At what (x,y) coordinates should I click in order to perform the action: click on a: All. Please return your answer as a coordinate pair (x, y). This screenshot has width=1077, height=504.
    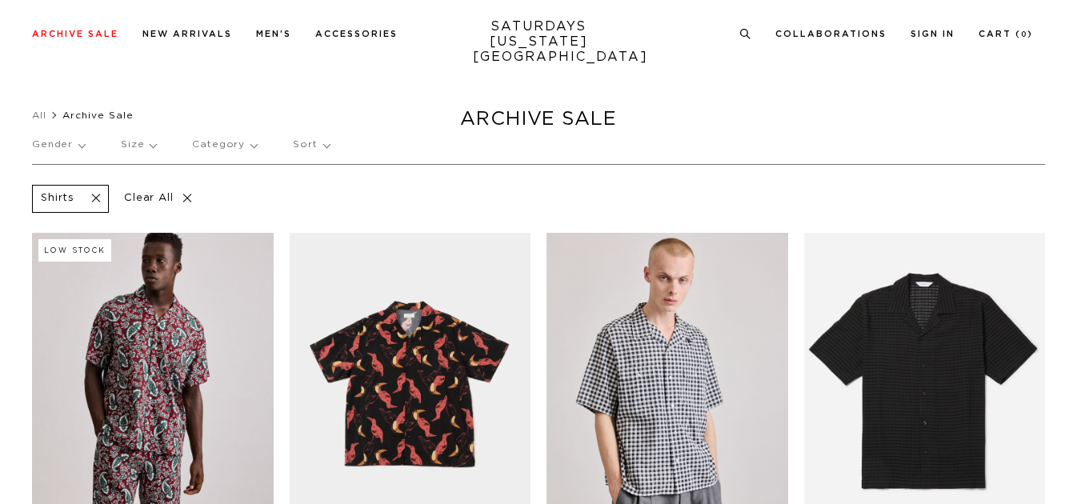
    Looking at the image, I should click on (39, 115).